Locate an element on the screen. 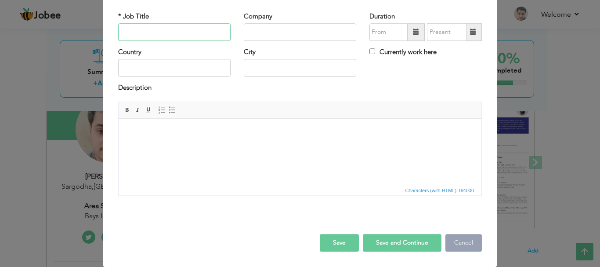 Image resolution: width=600 pixels, height=267 pixels. button: Save and Continue is located at coordinates (402, 243).